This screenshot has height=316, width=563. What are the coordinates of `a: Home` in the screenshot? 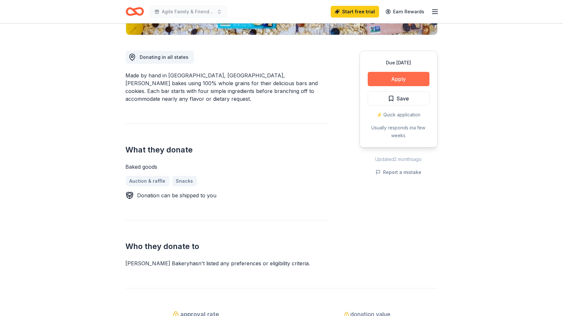 It's located at (135, 11).